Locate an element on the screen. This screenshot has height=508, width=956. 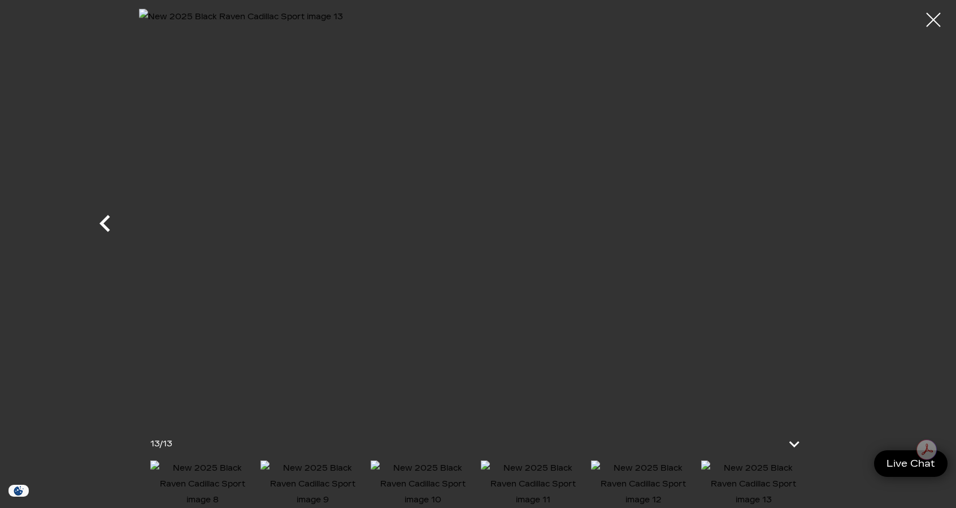
img: New 2025 Black Raven Cadillac Sport image 9 is located at coordinates (313, 484).